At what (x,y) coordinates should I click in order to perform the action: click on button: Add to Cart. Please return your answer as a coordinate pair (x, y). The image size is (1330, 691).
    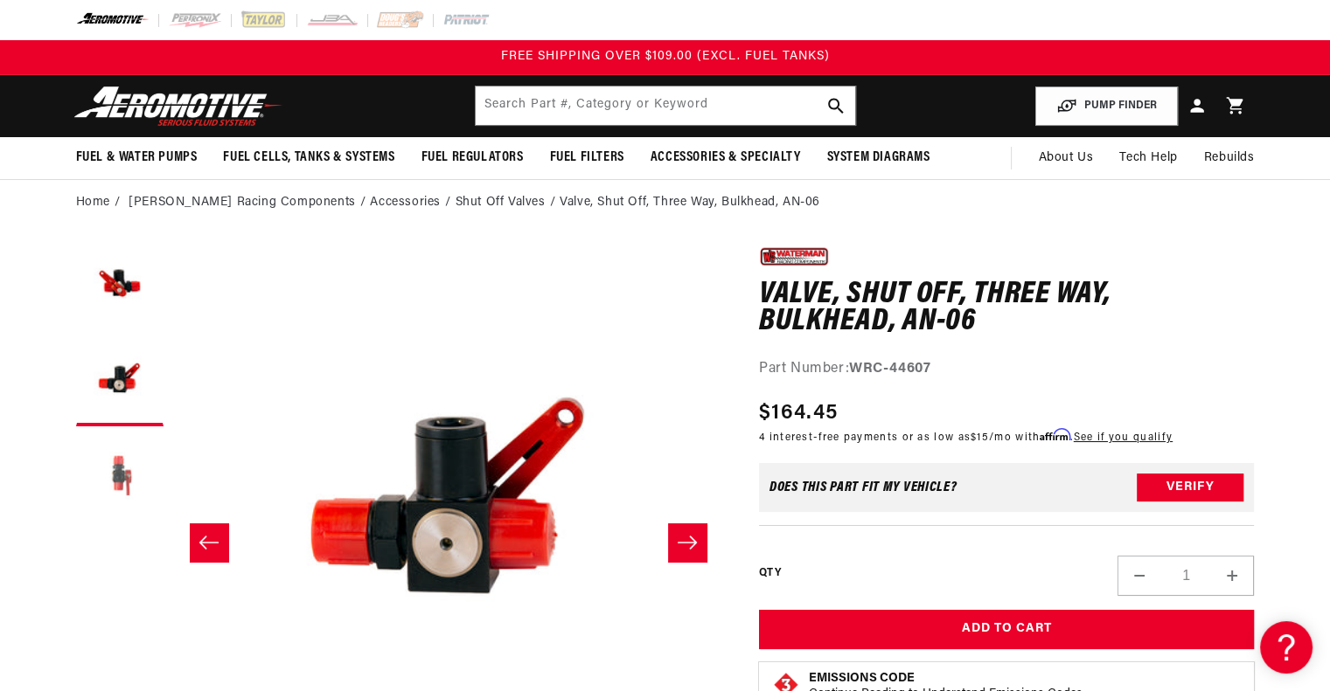
    Looking at the image, I should click on (1006, 629).